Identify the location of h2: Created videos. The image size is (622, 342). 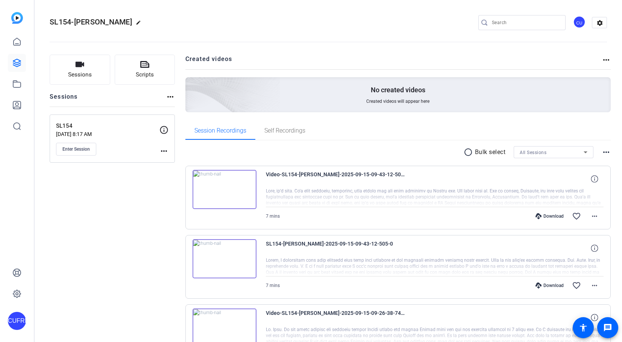
(394, 62).